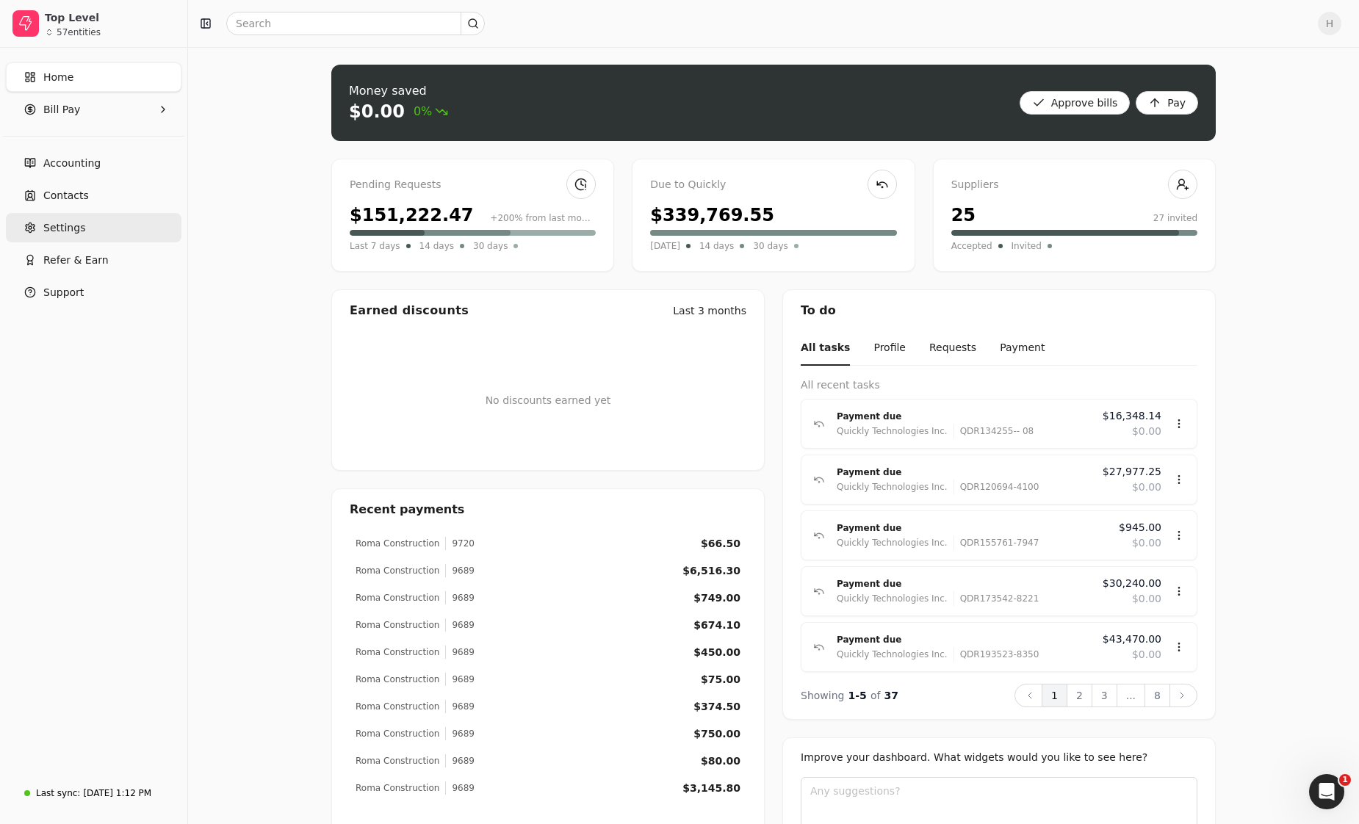 The image size is (1359, 824). Describe the element at coordinates (1166, 103) in the screenshot. I see `button: Pay` at that location.